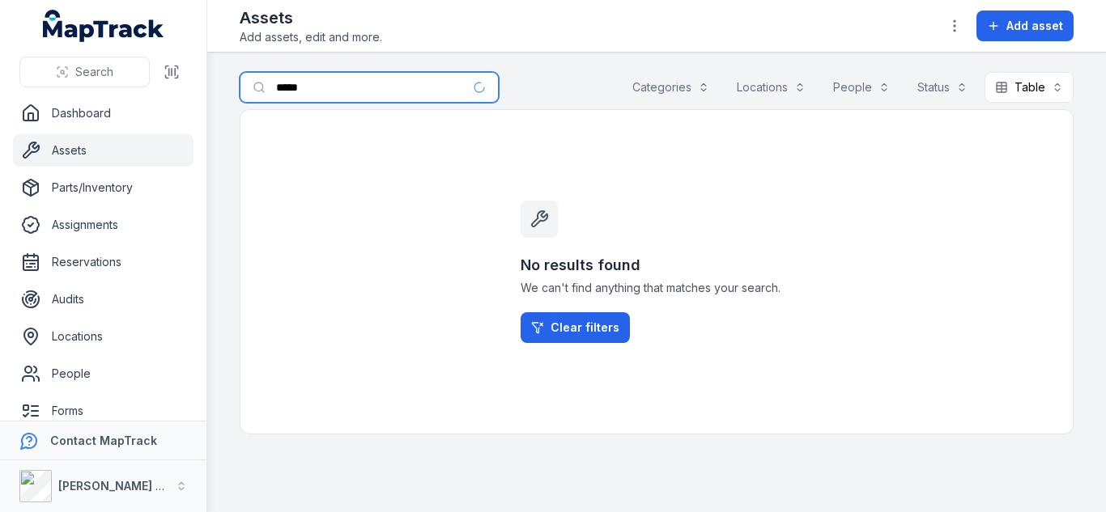 Image resolution: width=1106 pixels, height=512 pixels. Describe the element at coordinates (84, 72) in the screenshot. I see `button: Search` at that location.